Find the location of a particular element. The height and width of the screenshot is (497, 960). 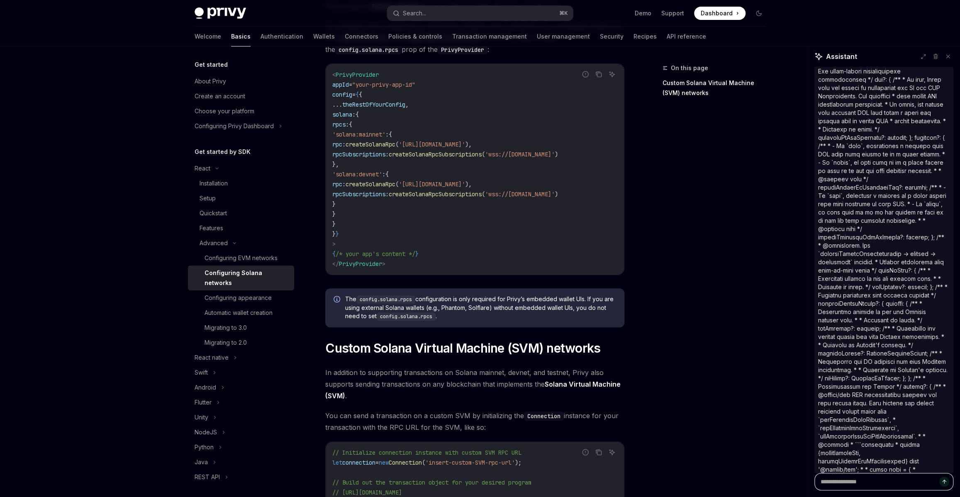

a: Security is located at coordinates (611, 36).